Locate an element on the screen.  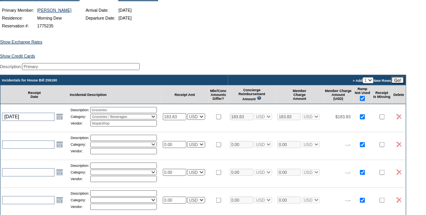
td: Morning Dew is located at coordinates (54, 18).